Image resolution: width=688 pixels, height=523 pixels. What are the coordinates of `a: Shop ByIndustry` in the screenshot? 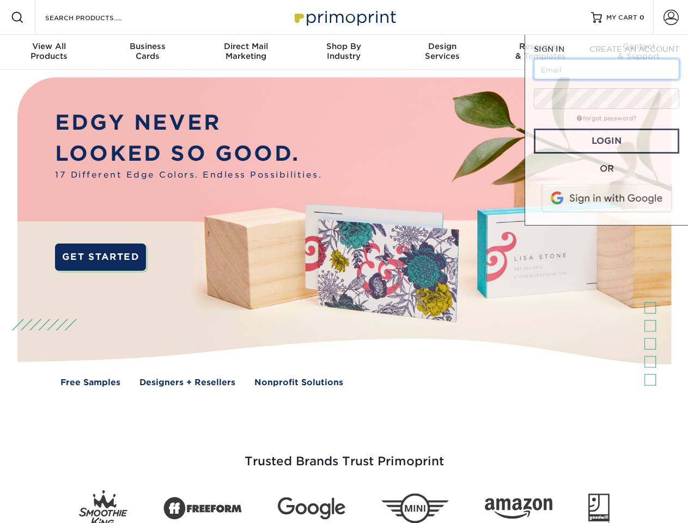 It's located at (344, 52).